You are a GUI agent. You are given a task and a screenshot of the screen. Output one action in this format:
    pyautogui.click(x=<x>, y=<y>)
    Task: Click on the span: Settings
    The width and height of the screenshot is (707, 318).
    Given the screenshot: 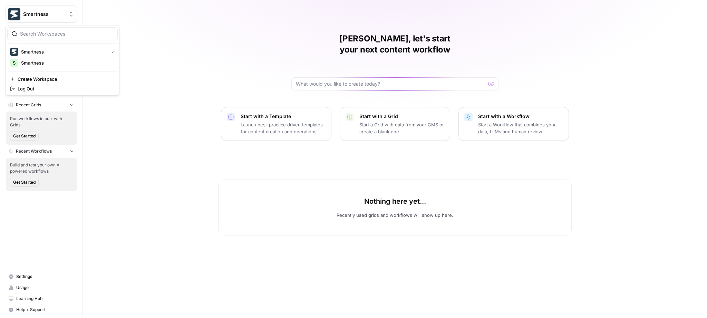 What is the action you would take?
    pyautogui.click(x=45, y=277)
    